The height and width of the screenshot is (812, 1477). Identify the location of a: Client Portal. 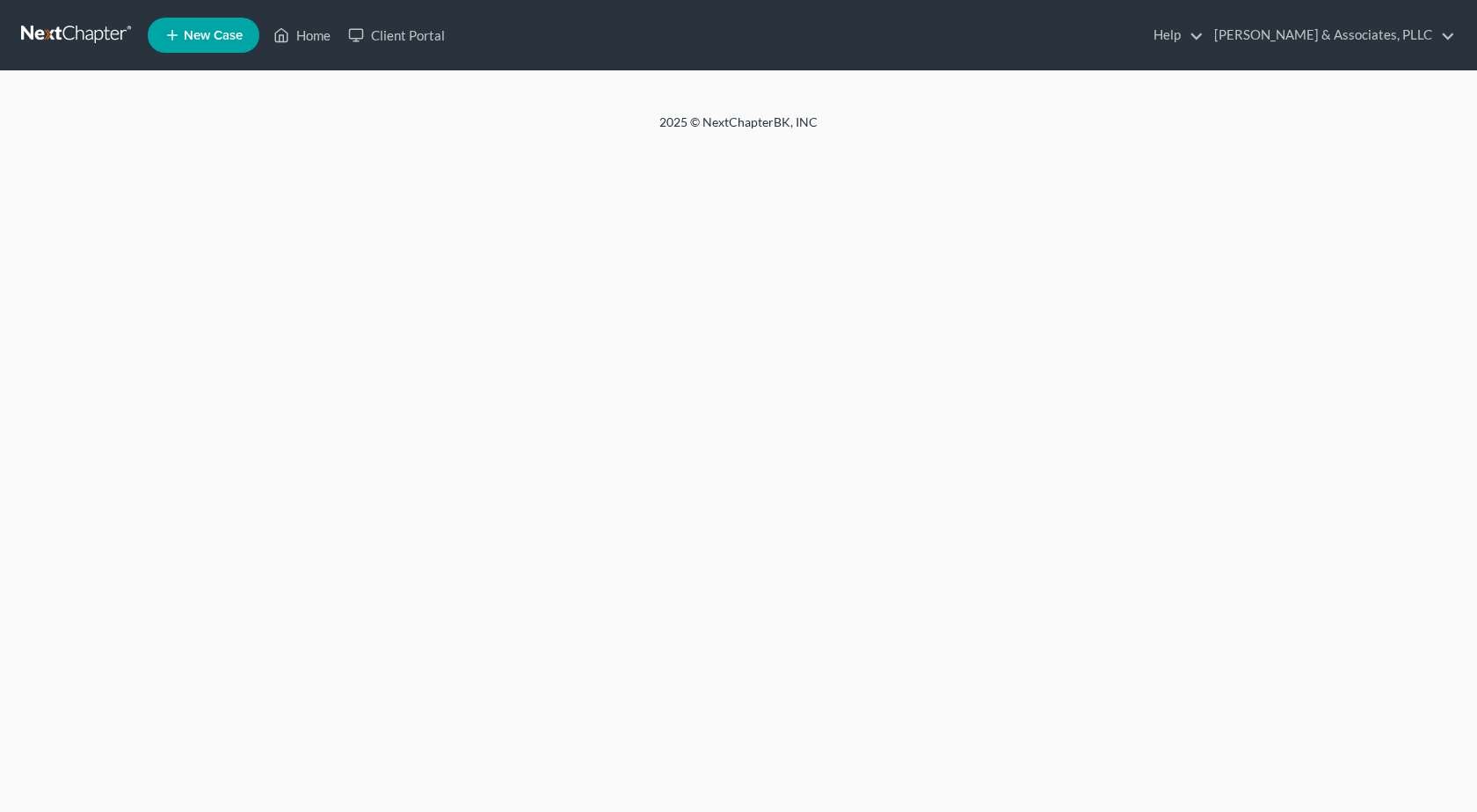
(397, 35).